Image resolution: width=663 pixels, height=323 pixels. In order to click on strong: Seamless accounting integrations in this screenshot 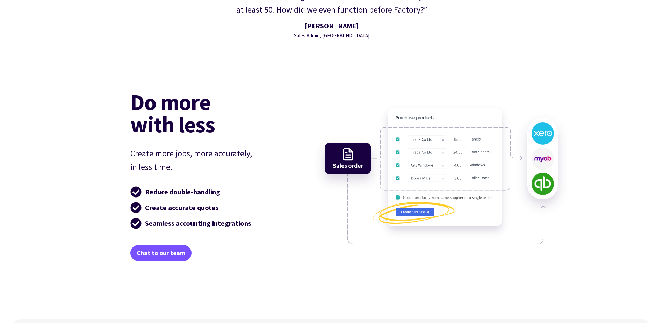, I will do `click(198, 223)`.